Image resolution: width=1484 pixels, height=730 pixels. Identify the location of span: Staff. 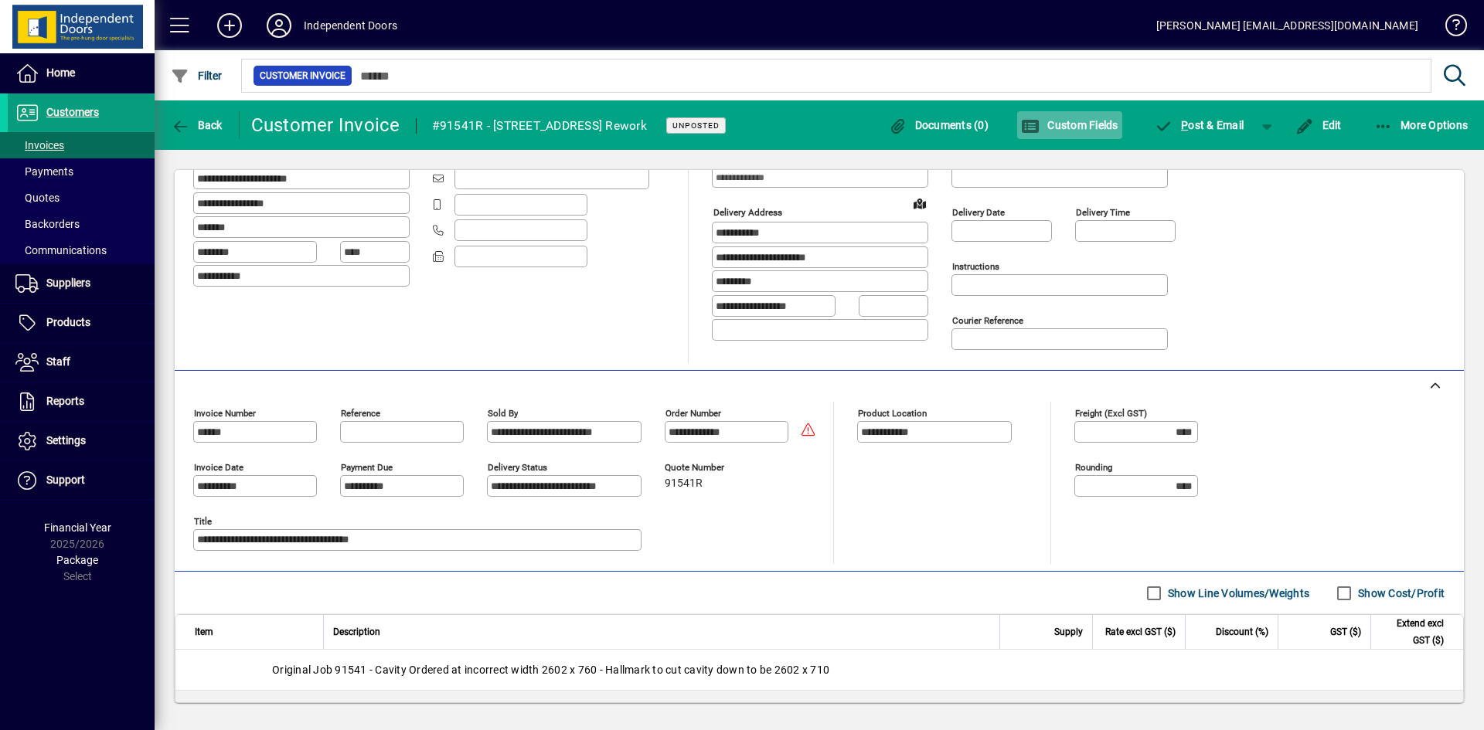
(58, 362).